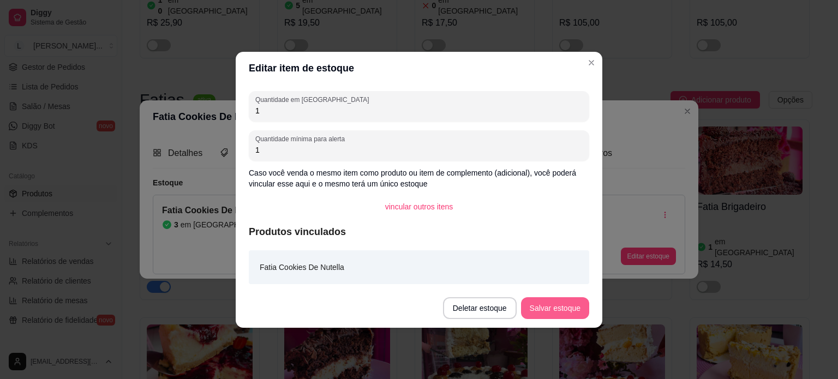 The width and height of the screenshot is (838, 379). What do you see at coordinates (419, 207) in the screenshot?
I see `button: vincular outros itens` at bounding box center [419, 207].